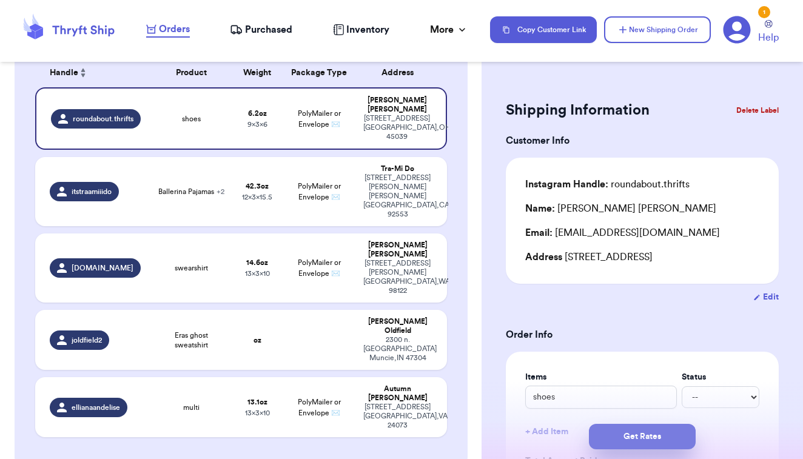 The image size is (803, 459). Describe the element at coordinates (96, 408) in the screenshot. I see `span: ellianaandelise` at that location.